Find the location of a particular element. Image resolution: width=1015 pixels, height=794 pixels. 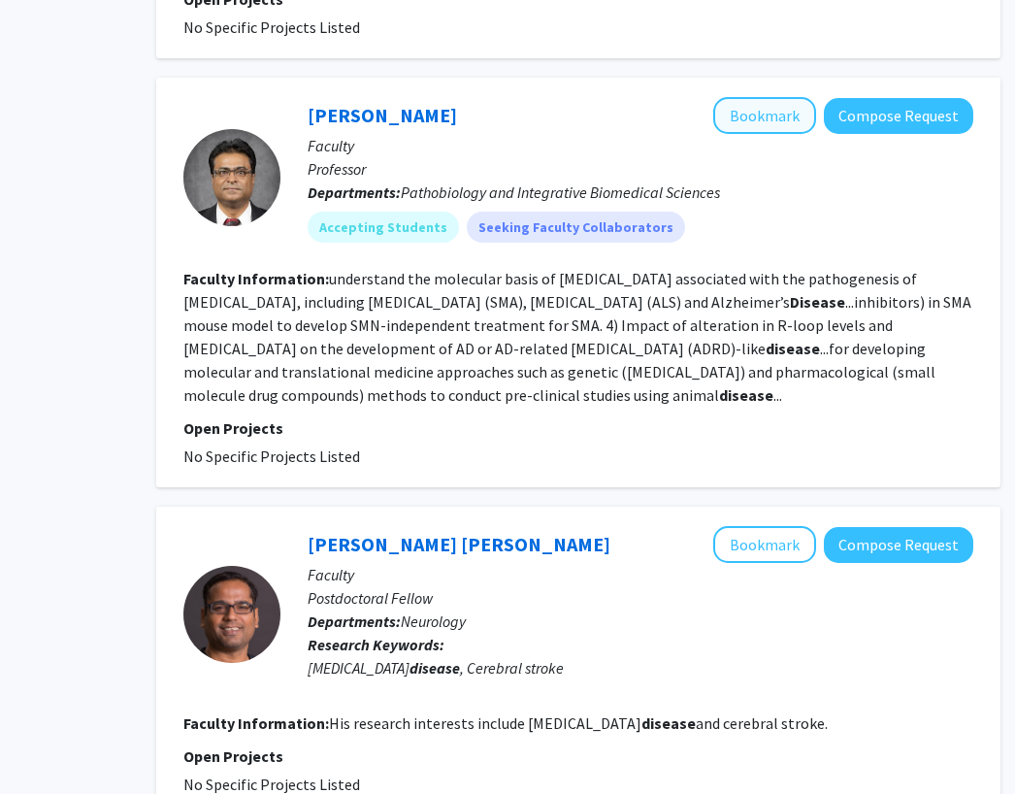

p: Postdoctoral Fellow is located at coordinates (641, 598).